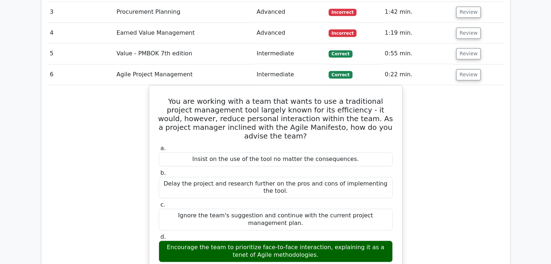 This screenshot has height=264, width=551. I want to click on div: Delay the project and research further on the pros and cons of implementing the tool., so click(276, 188).